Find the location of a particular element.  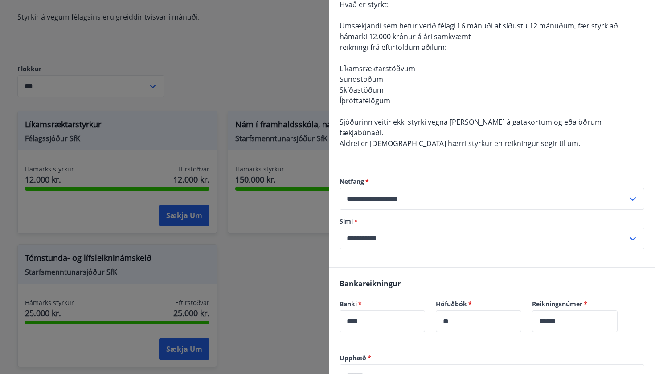

span: Umsækjandi sem hefur verið félagi í 6 mánuði af síðustu 12 mánuðum, fær styrk að hámarki 12.000 k... is located at coordinates (479, 31).